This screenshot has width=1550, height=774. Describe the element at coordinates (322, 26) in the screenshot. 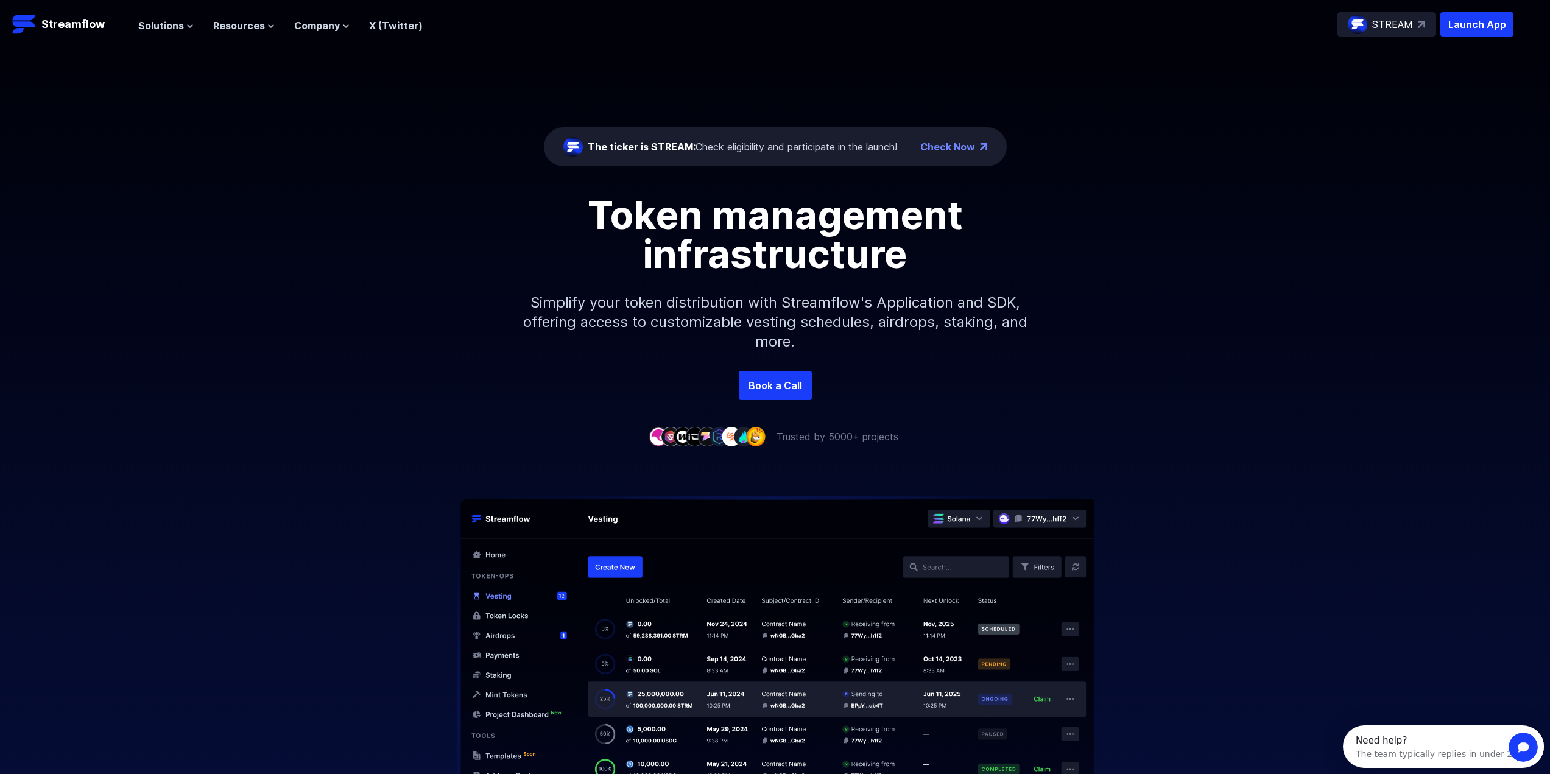

I see `button: Company` at that location.